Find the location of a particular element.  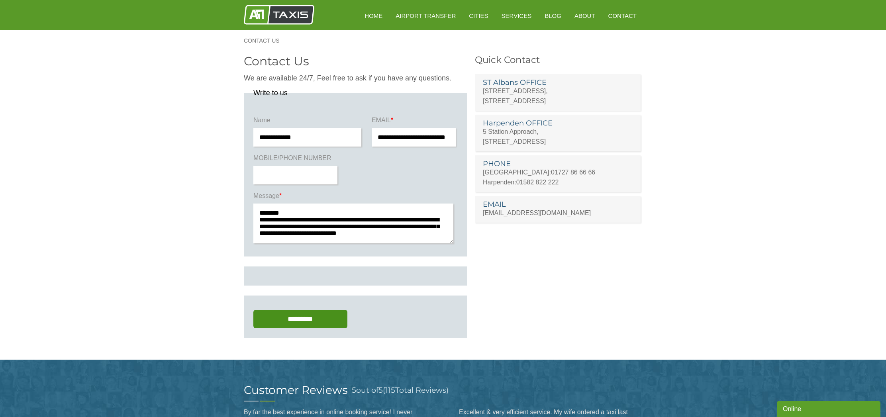

a: HOME is located at coordinates (373, 16).